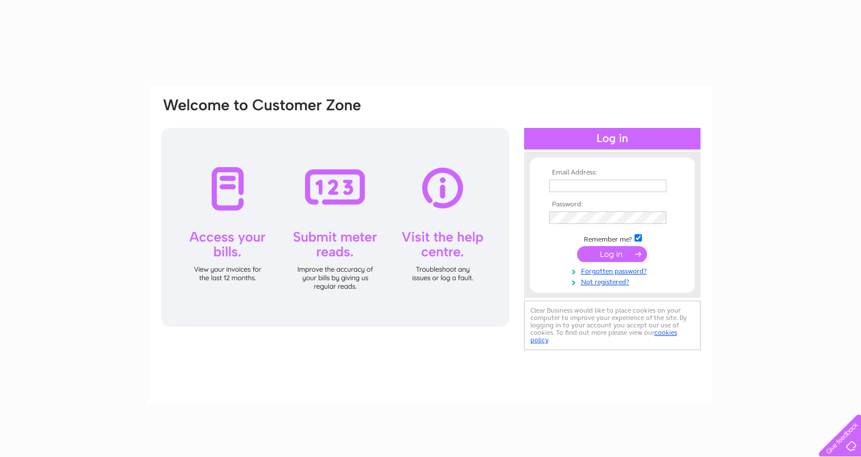 Image resolution: width=861 pixels, height=457 pixels. Describe the element at coordinates (604, 336) in the screenshot. I see `a: cookies policy` at that location.